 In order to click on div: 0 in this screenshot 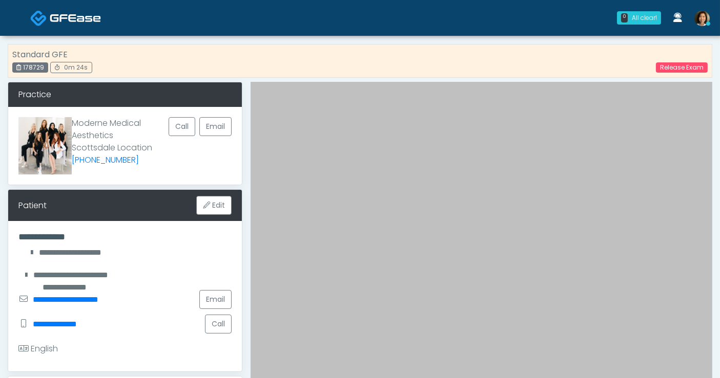, I will do `click(624, 18)`.